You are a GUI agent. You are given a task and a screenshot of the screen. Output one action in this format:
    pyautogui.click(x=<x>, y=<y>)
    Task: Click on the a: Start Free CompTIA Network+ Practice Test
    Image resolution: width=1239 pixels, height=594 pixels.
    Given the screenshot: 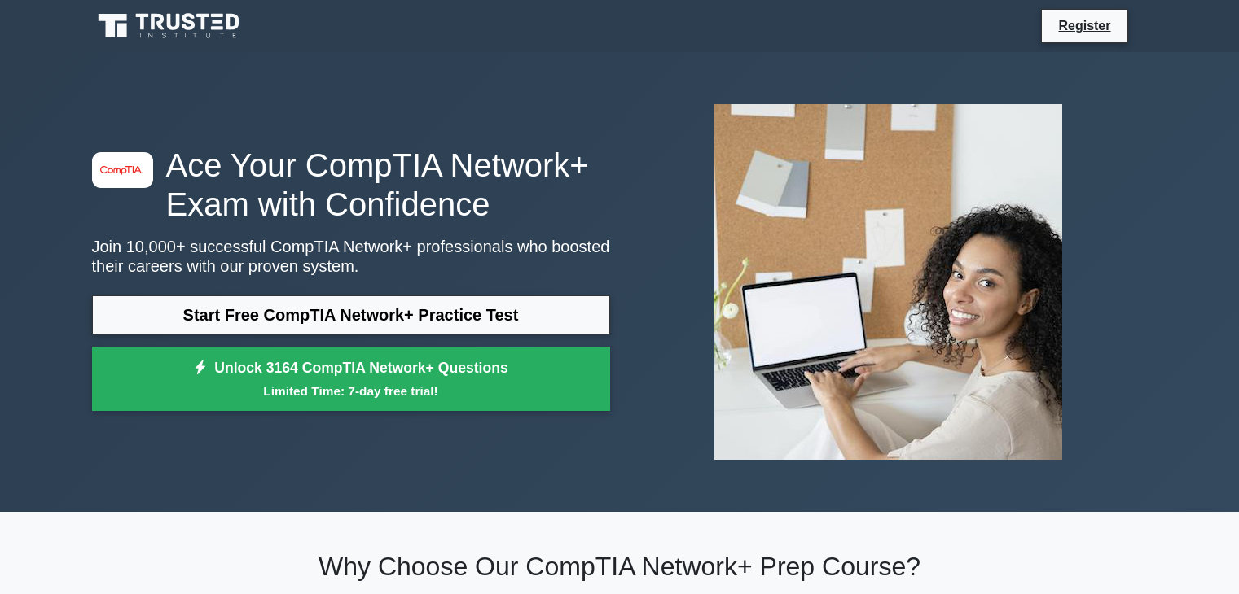 What is the action you would take?
    pyautogui.click(x=351, y=315)
    